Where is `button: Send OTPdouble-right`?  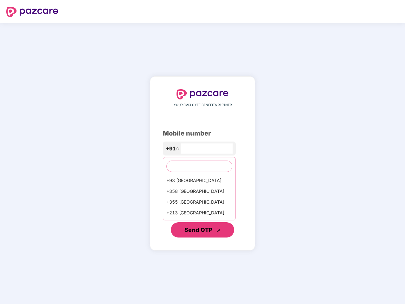
button: Send OTPdouble-right is located at coordinates (202, 230).